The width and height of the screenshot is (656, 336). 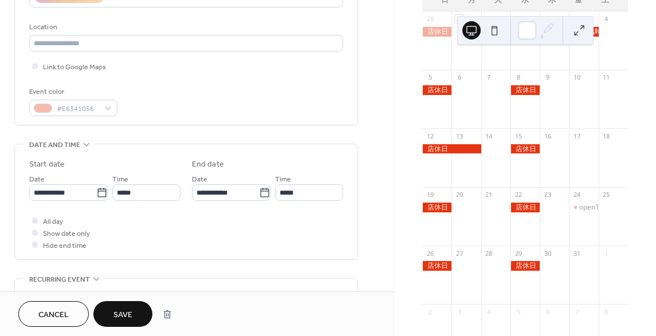 I want to click on a: Cancel, so click(x=53, y=314).